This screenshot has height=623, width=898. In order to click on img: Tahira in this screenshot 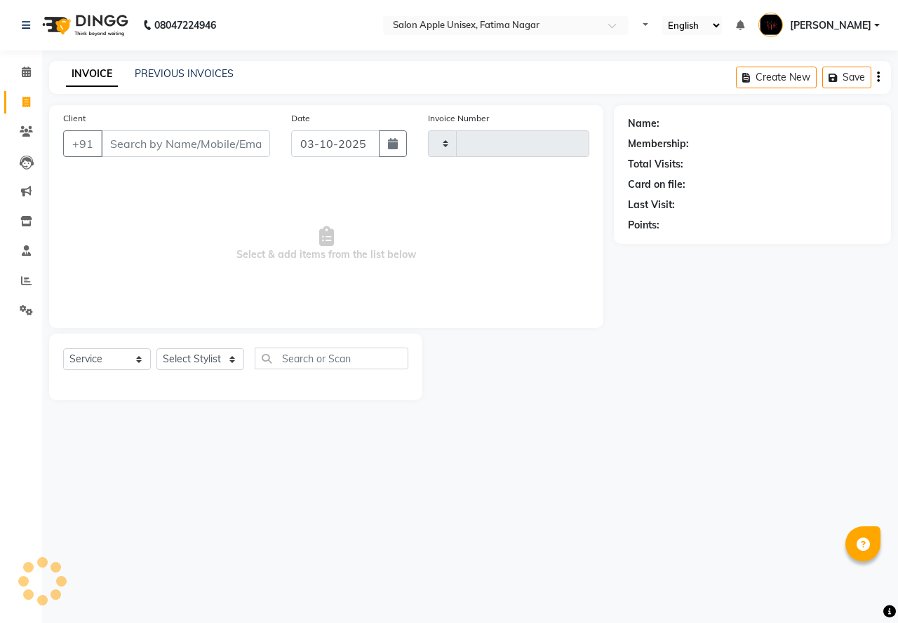, I will do `click(770, 25)`.